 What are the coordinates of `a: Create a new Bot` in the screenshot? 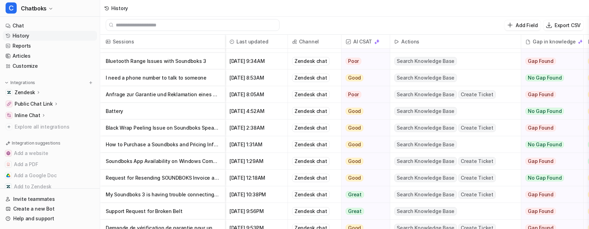 It's located at (50, 209).